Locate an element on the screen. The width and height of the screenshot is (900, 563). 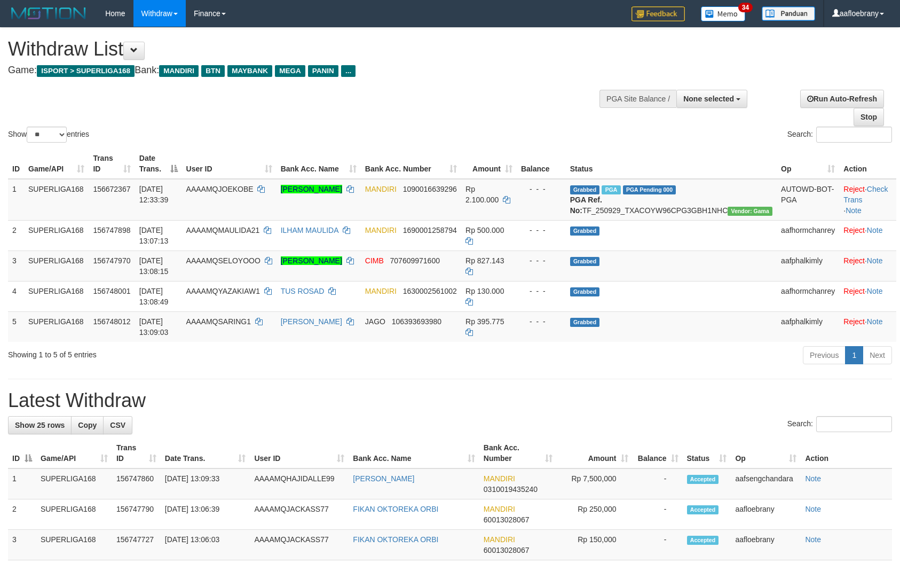
td: Rp 7,500,000 is located at coordinates (595, 484).